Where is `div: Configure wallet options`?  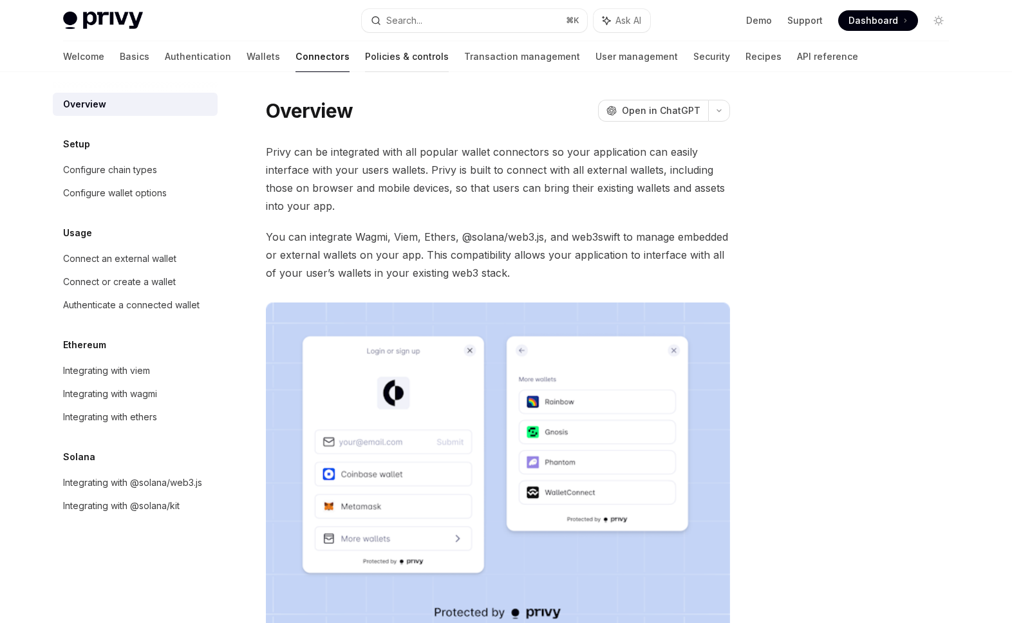 div: Configure wallet options is located at coordinates (115, 193).